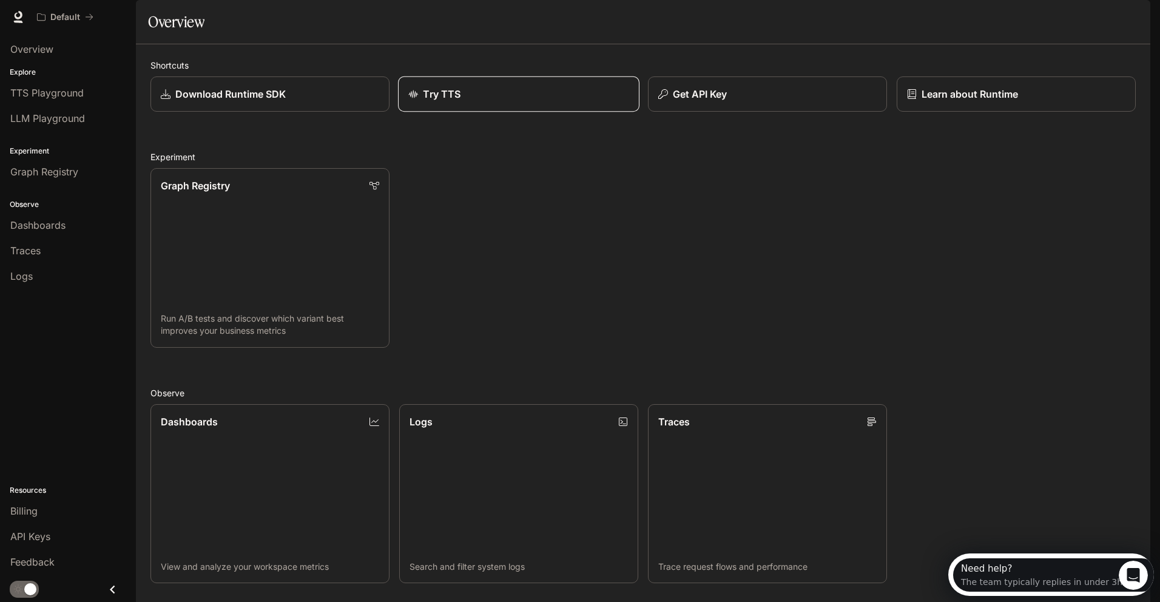 The height and width of the screenshot is (602, 1160). I want to click on div: The team typically replies in under 3h, so click(93, 26).